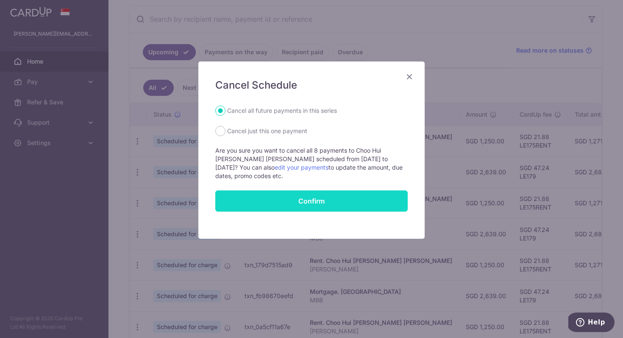 The width and height of the screenshot is (623, 338). What do you see at coordinates (311, 85) in the screenshot?
I see `h5: Cancel Schedule` at bounding box center [311, 85].